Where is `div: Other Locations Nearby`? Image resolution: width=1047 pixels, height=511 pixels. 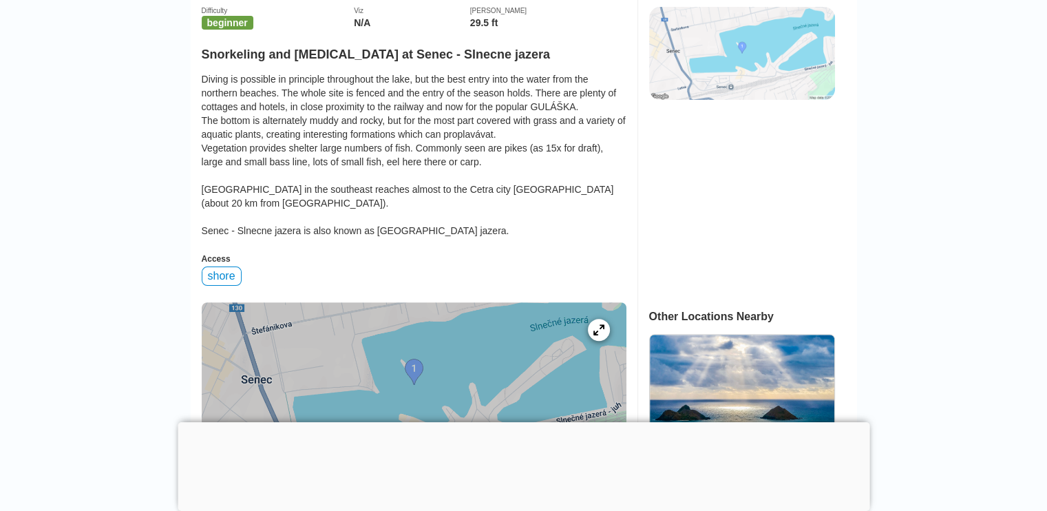 div: Other Locations Nearby is located at coordinates (753, 317).